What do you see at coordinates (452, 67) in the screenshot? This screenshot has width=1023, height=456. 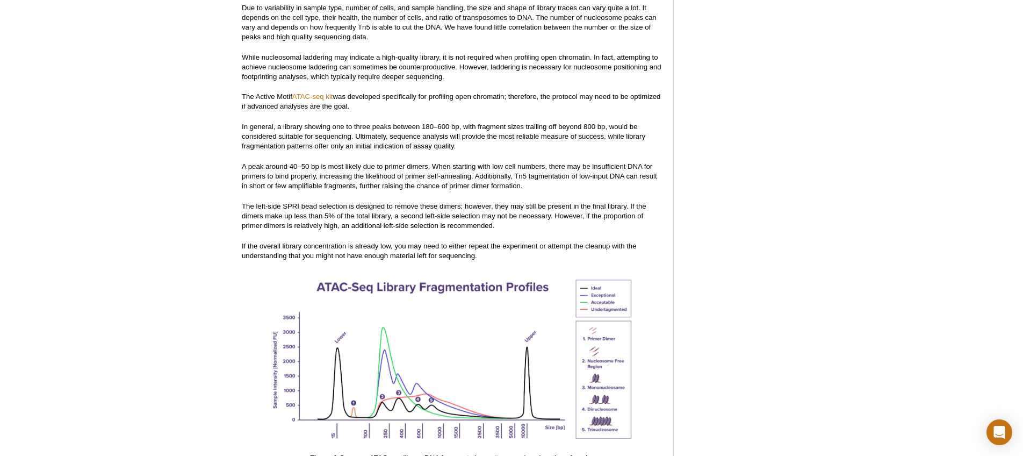 I see `p: While nucleosomal laddering may indicate a high-quality library, it is not required when profilin...` at bounding box center [452, 67].